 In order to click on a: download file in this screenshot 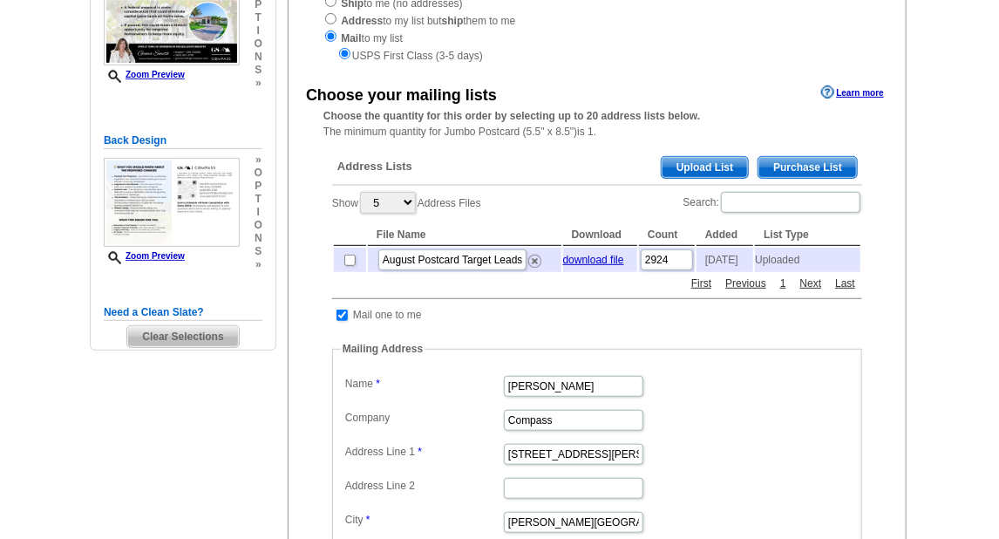, I will do `click(594, 260)`.